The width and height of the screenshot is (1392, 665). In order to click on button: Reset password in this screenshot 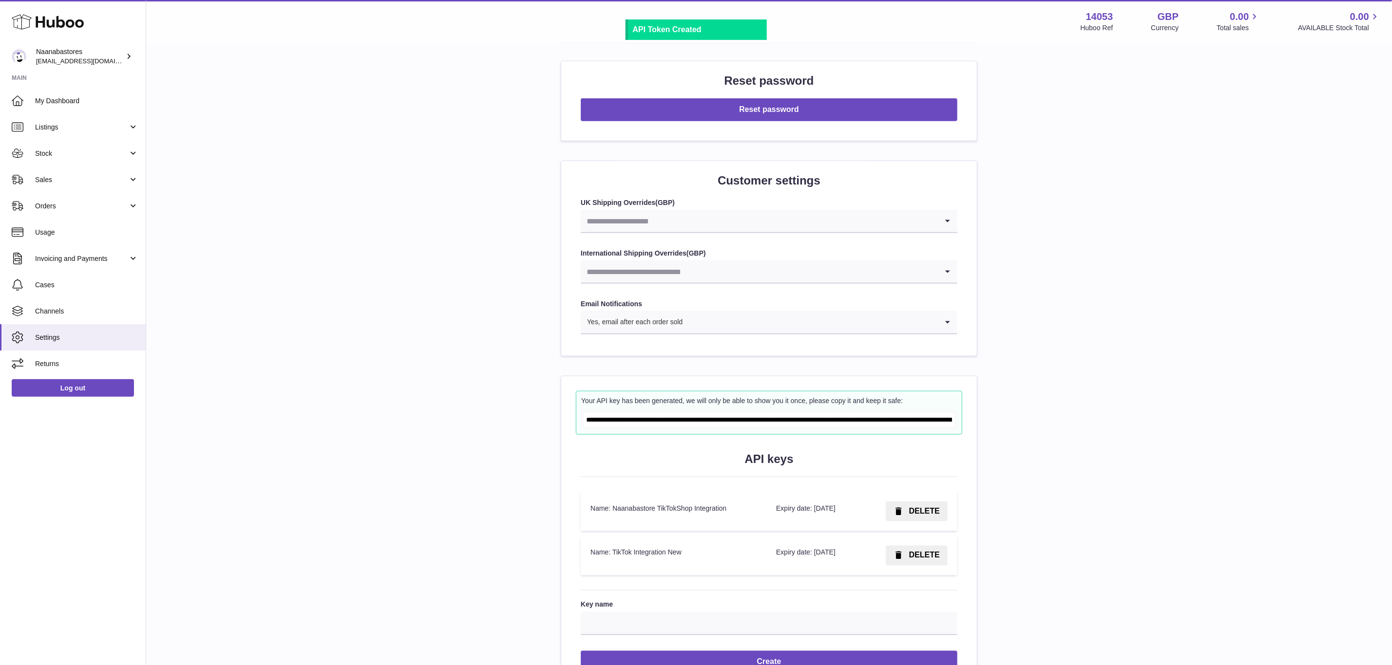, I will do `click(769, 110)`.